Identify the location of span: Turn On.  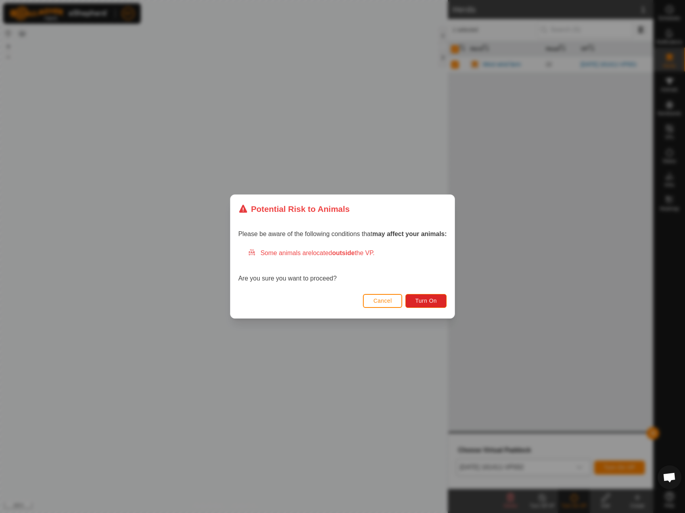
(426, 301).